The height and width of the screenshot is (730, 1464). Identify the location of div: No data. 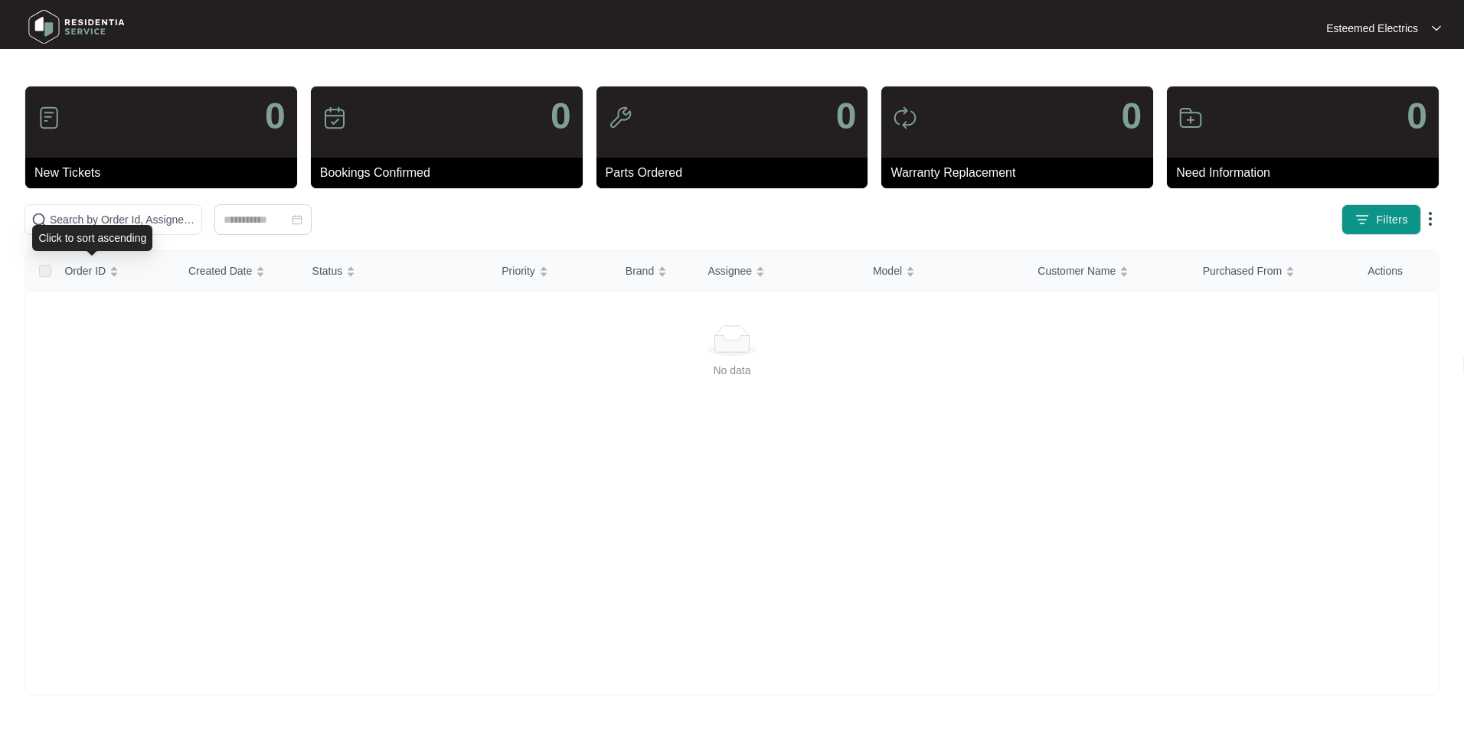
(732, 371).